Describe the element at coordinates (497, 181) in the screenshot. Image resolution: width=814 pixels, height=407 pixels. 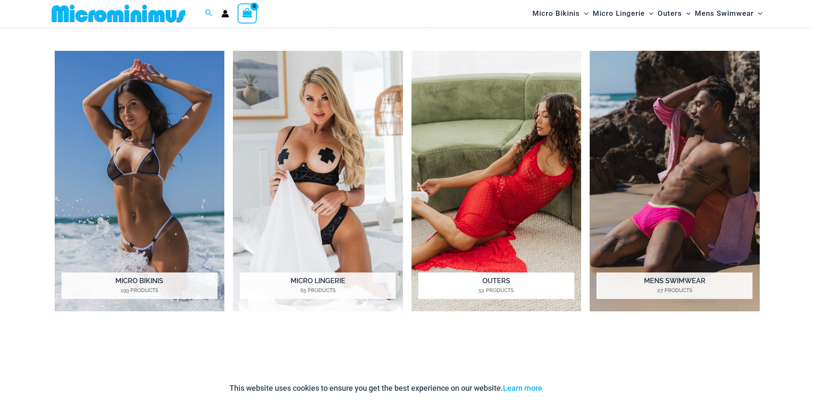
I see `img: Outers` at that location.